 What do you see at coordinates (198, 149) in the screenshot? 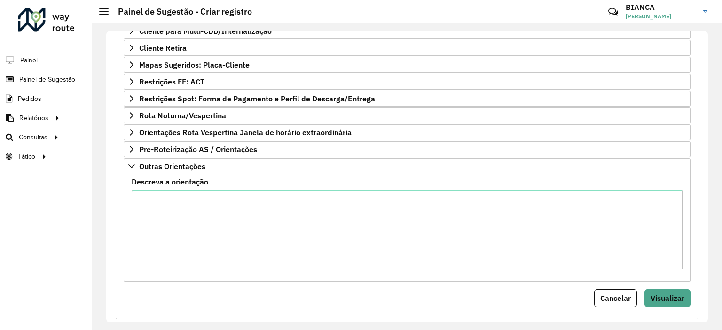
I see `span: Pre-Roteirização AS / Orientações` at bounding box center [198, 149].